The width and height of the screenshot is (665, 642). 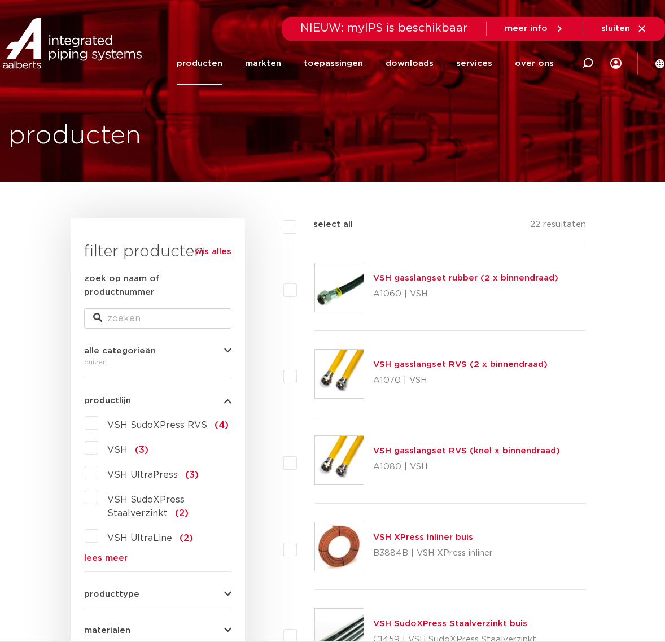 What do you see at coordinates (466, 467) in the screenshot?
I see `p: A1080 | VSH` at bounding box center [466, 467].